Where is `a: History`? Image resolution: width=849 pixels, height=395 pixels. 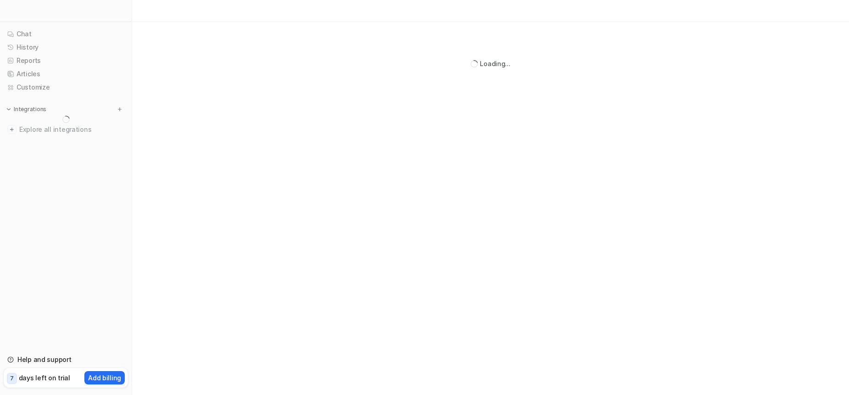 a: History is located at coordinates (66, 47).